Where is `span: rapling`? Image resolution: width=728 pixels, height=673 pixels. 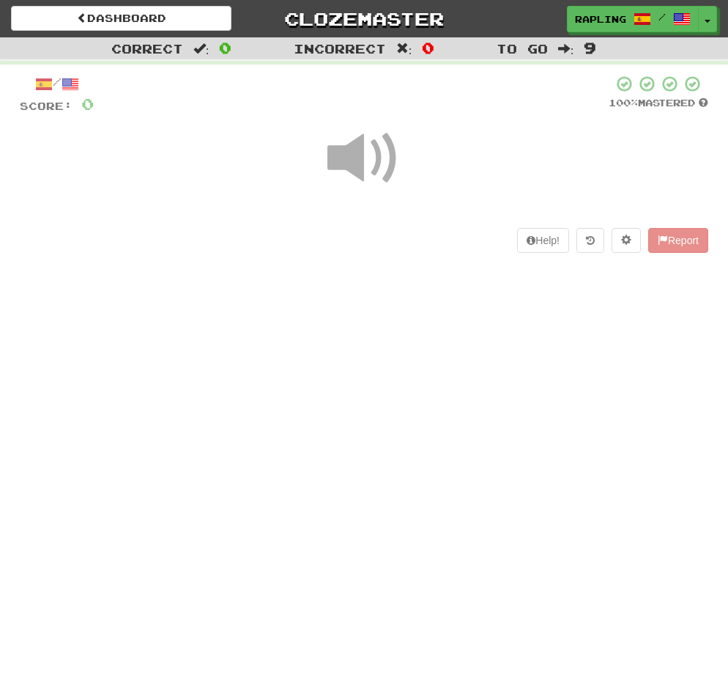
span: rapling is located at coordinates (601, 19).